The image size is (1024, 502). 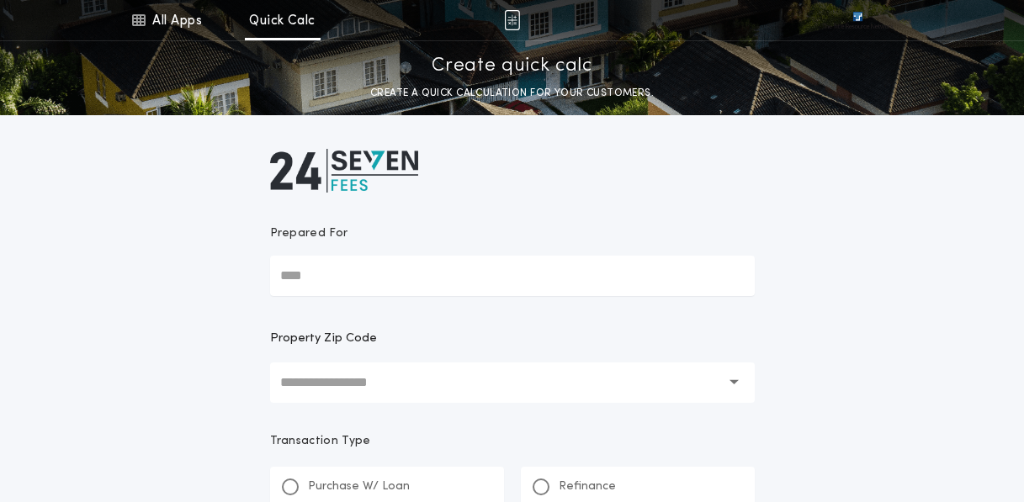 What do you see at coordinates (512, 442) in the screenshot?
I see `p: Transaction Type` at bounding box center [512, 442].